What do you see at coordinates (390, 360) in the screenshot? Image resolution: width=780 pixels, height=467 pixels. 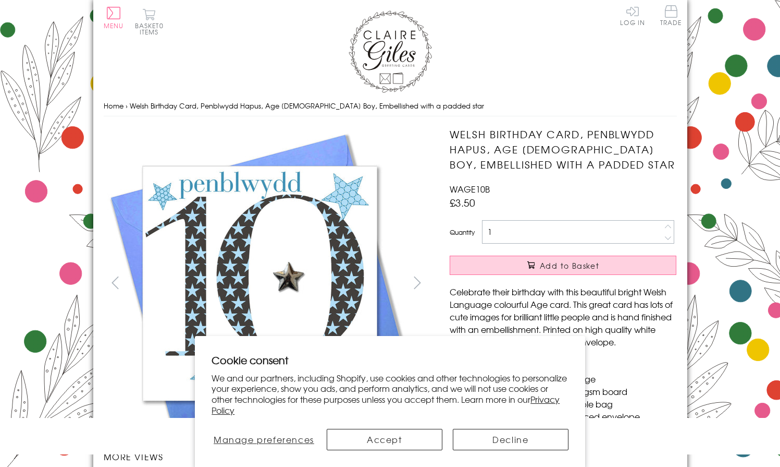 I see `h2: Cookie consent` at bounding box center [390, 360].